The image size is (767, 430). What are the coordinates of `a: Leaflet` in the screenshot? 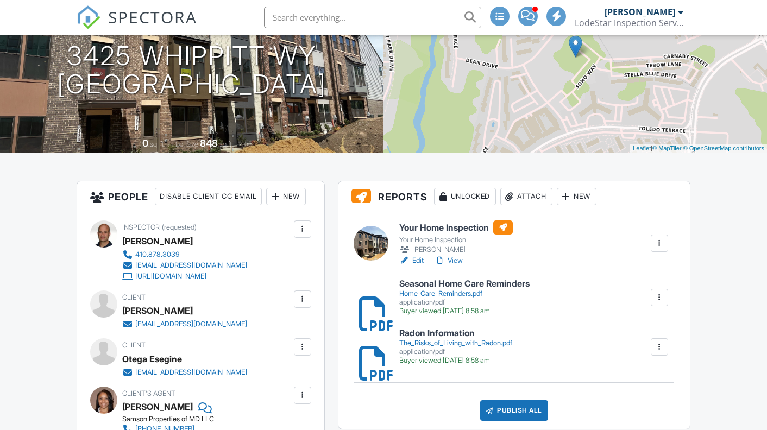 It's located at (642, 148).